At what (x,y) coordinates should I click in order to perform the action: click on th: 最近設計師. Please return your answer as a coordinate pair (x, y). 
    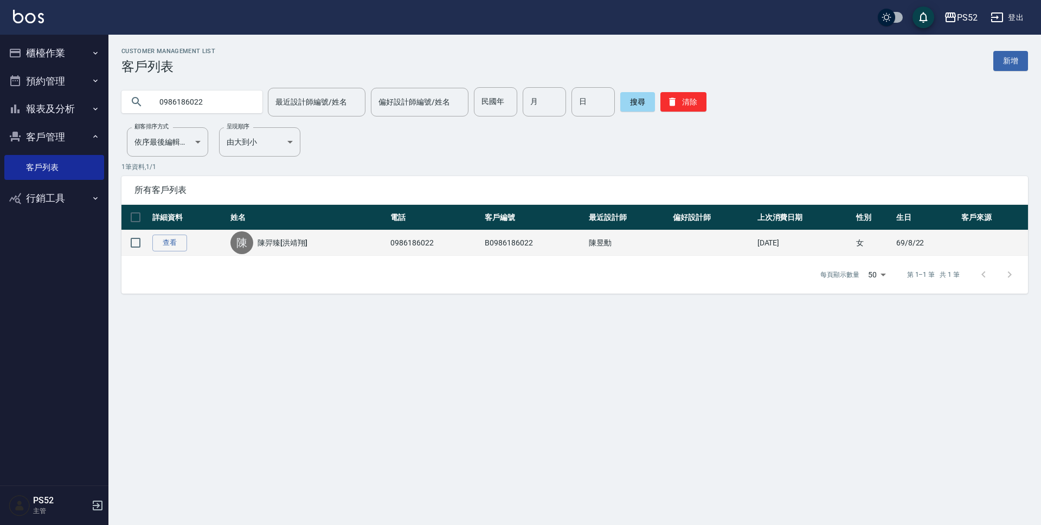
    Looking at the image, I should click on (628, 217).